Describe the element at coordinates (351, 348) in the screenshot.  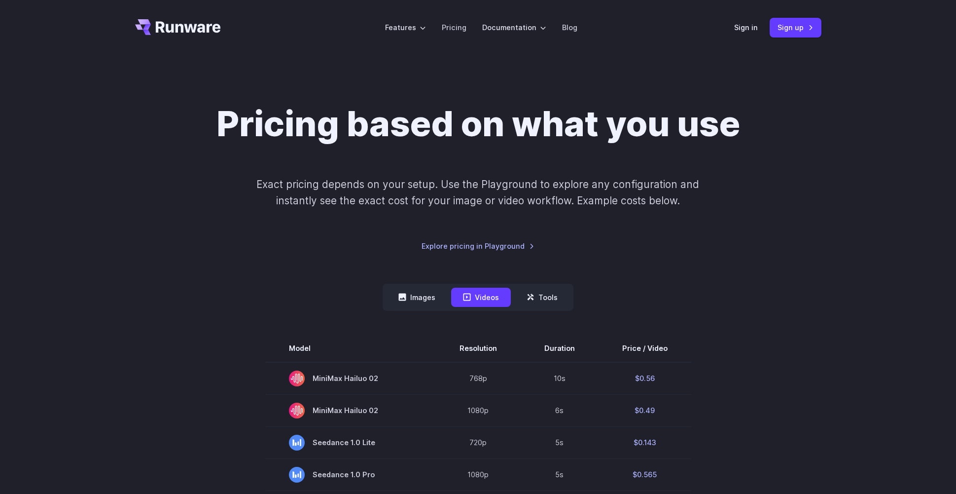
I see `th: Model` at that location.